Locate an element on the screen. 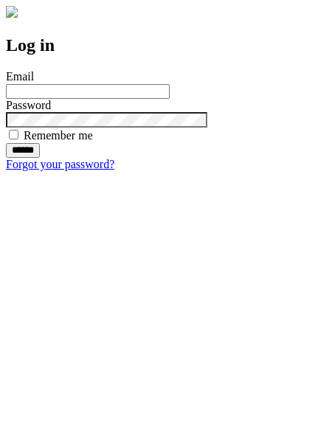  label: Remember me is located at coordinates (58, 135).